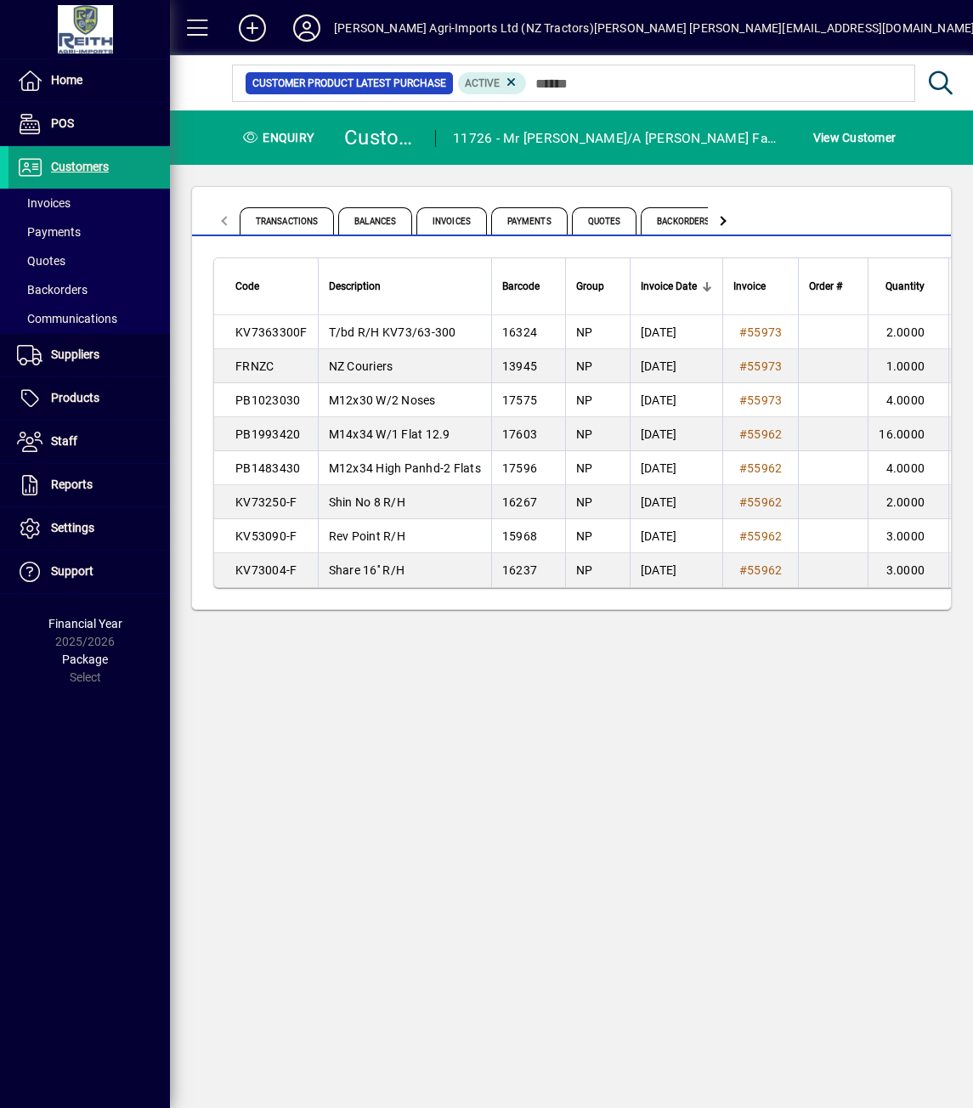  I want to click on span: Backorders, so click(52, 290).